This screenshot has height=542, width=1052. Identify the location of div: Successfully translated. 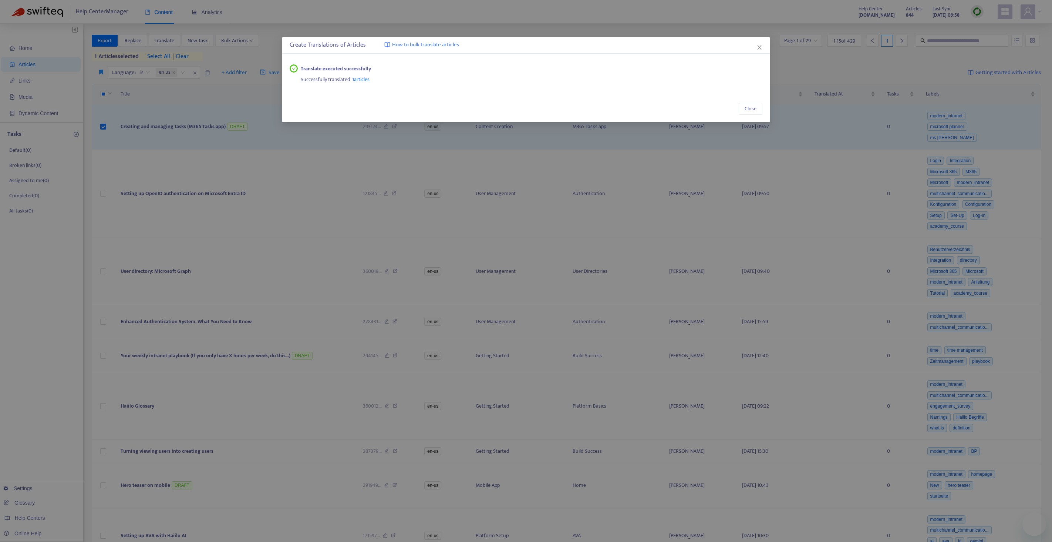
(532, 78).